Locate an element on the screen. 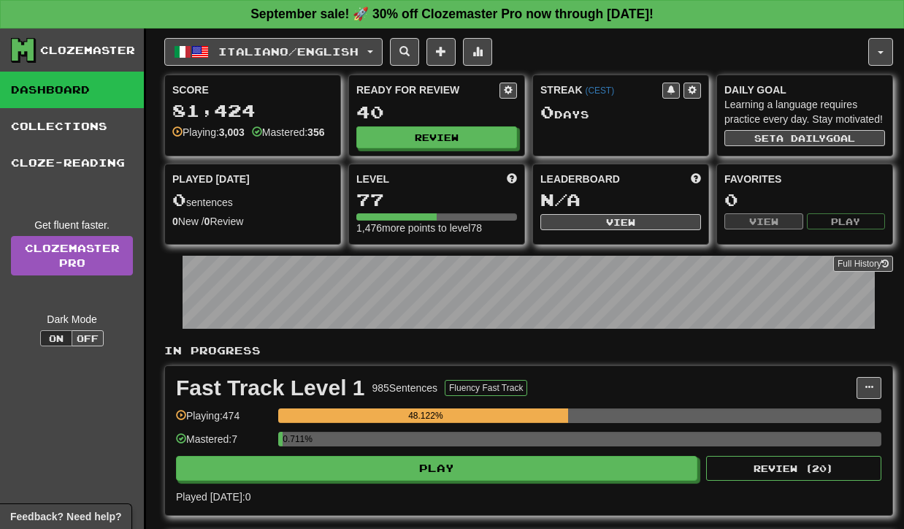 Image resolution: width=904 pixels, height=529 pixels. button: On is located at coordinates (56, 338).